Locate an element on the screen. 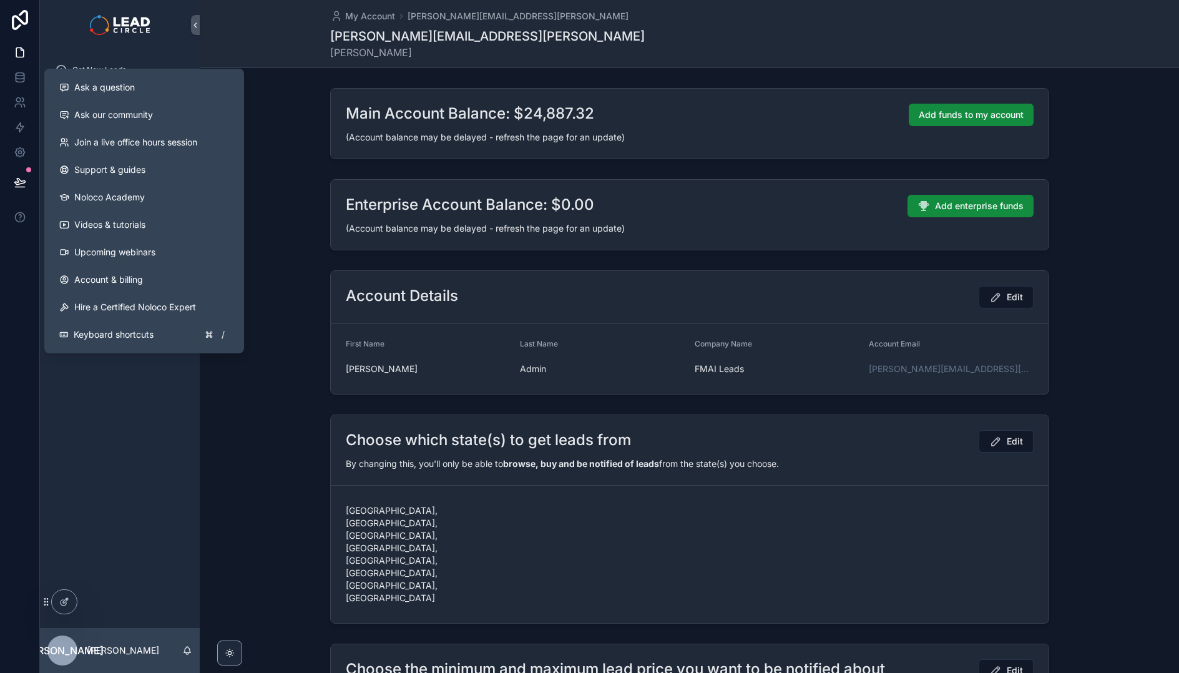 Image resolution: width=1179 pixels, height=673 pixels. span: Support & guides is located at coordinates (110, 170).